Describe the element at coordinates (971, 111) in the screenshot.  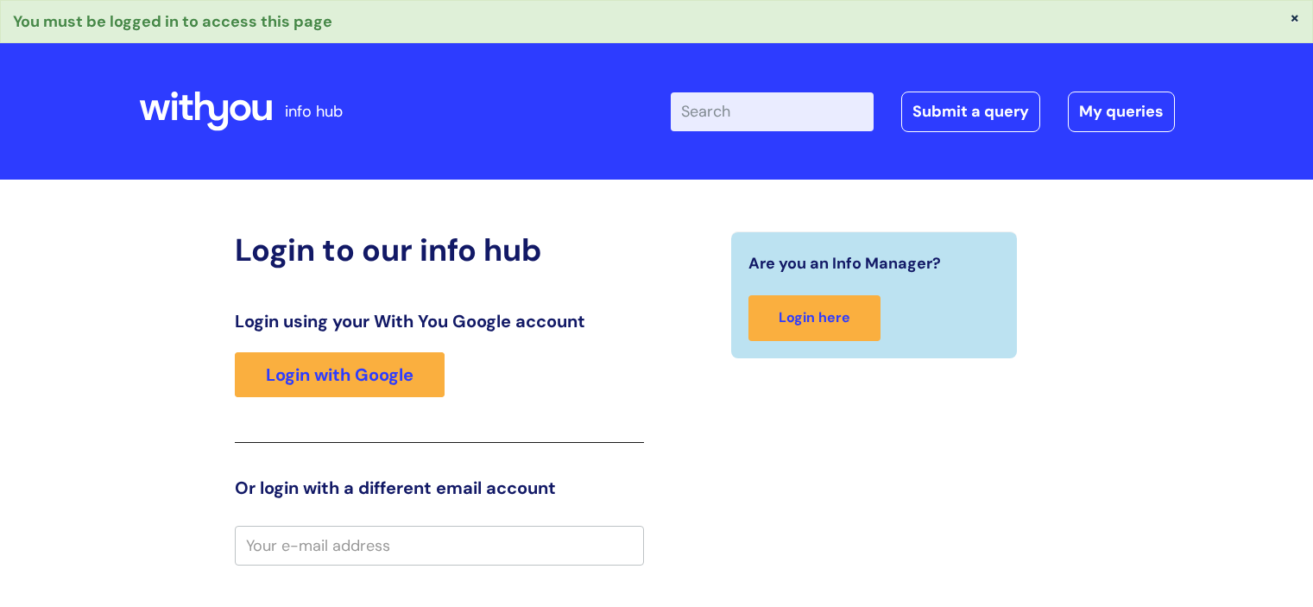
I see `a: Submit a query` at that location.